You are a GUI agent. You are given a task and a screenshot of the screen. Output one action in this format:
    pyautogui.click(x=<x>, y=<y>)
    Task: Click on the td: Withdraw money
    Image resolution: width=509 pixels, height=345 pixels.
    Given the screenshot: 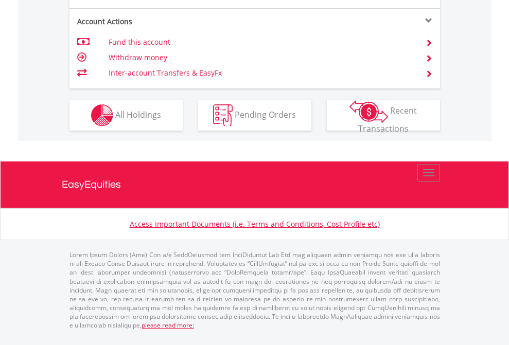 What is the action you would take?
    pyautogui.click(x=260, y=58)
    